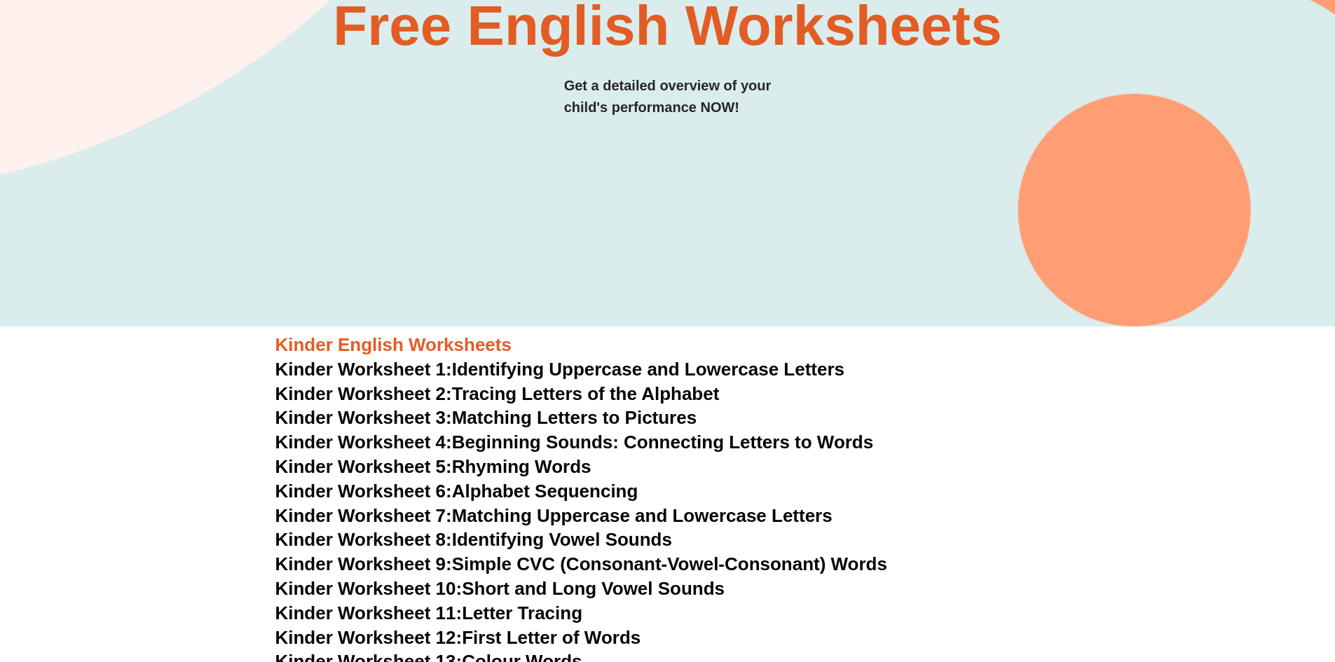 The height and width of the screenshot is (662, 1335). I want to click on a: Kinder Worksheet 10:Short and Long Vowel Sounds, so click(500, 589).